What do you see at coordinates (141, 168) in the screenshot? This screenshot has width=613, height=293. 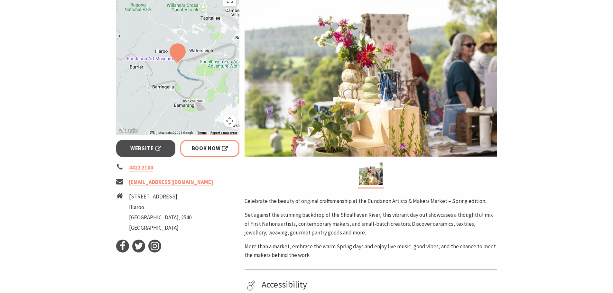 I see `a: 4422 2100` at bounding box center [141, 168].